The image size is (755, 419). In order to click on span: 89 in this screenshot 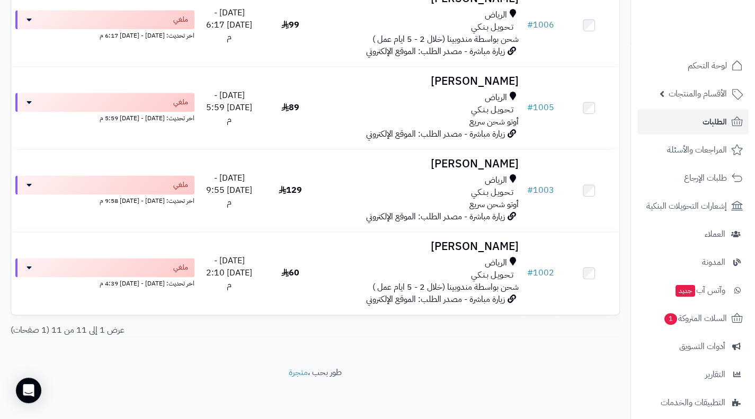, I will do `click(290, 107)`.